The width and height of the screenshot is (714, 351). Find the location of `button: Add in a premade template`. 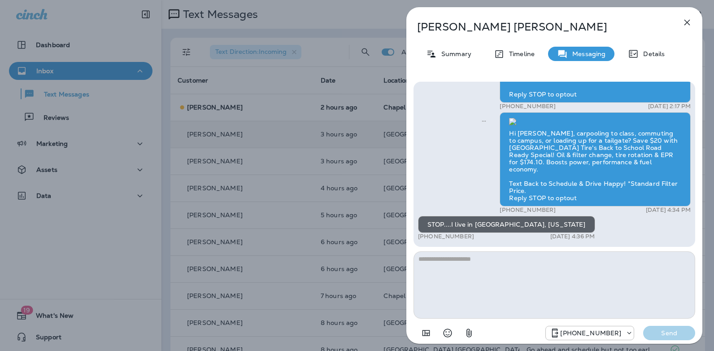

button: Add in a premade template is located at coordinates (426, 333).